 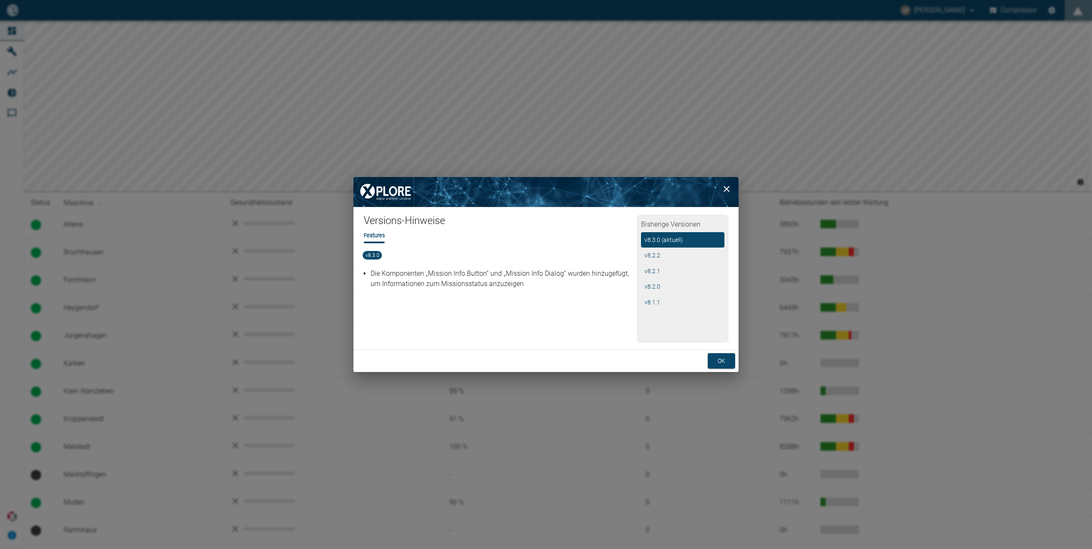 What do you see at coordinates (502, 279) in the screenshot?
I see `p: Die Komponenten „Mission Info Button“ und „Mission Info Dialog“ wurden hinzugefügt, um Informatio...` at bounding box center [502, 279].